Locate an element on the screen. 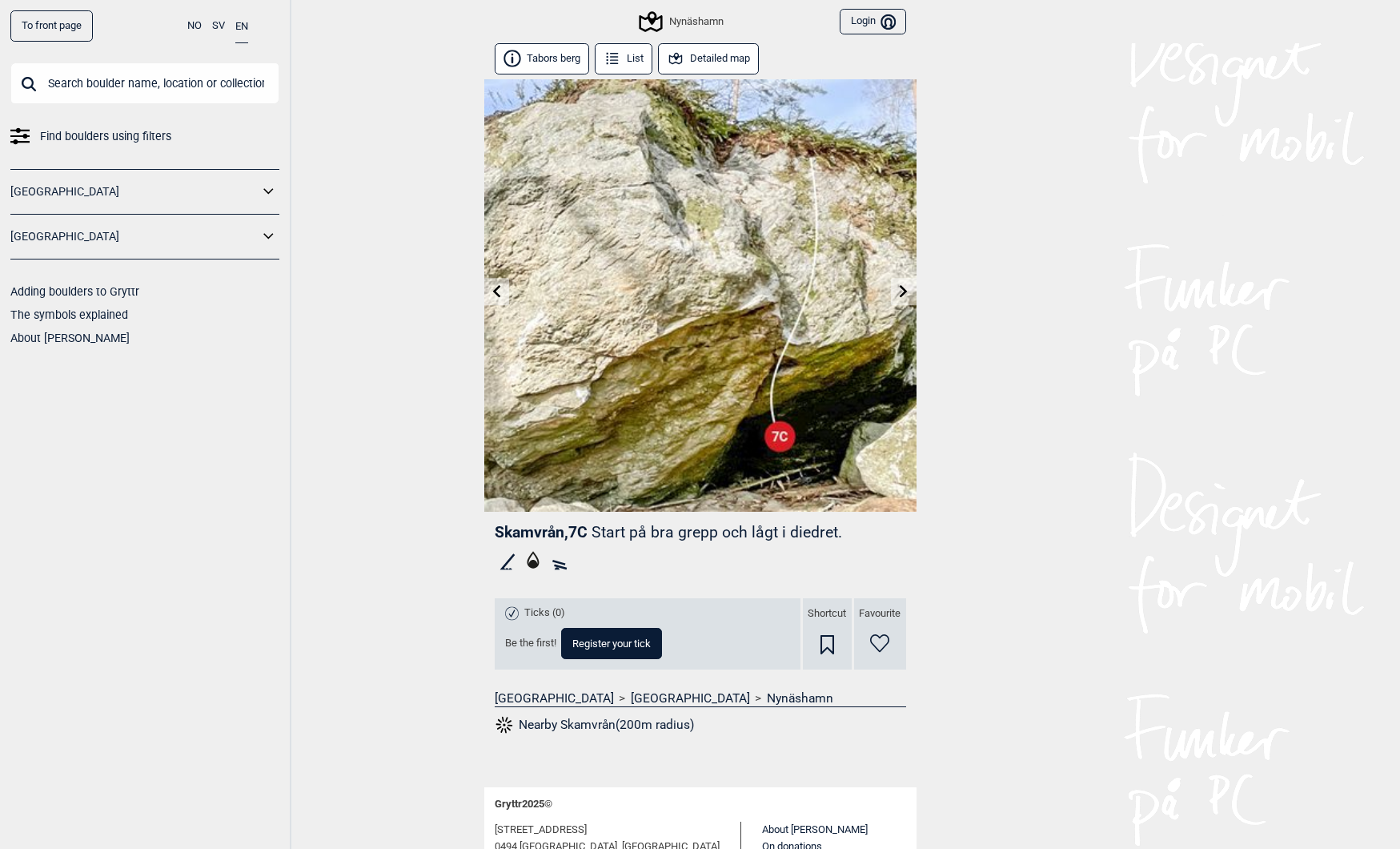  span: Register your tick is located at coordinates (612, 643).